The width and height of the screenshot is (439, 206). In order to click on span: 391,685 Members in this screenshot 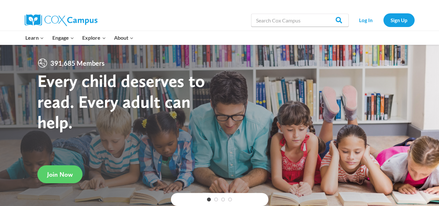, I will do `click(77, 63)`.